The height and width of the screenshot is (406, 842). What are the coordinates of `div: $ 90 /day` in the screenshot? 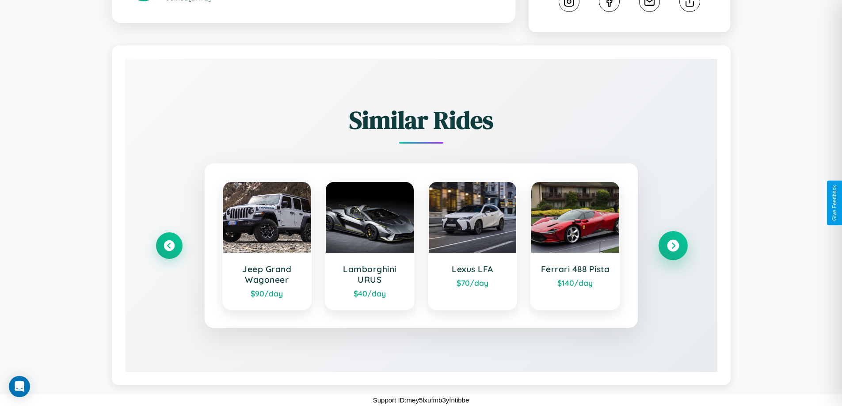 It's located at (267, 293).